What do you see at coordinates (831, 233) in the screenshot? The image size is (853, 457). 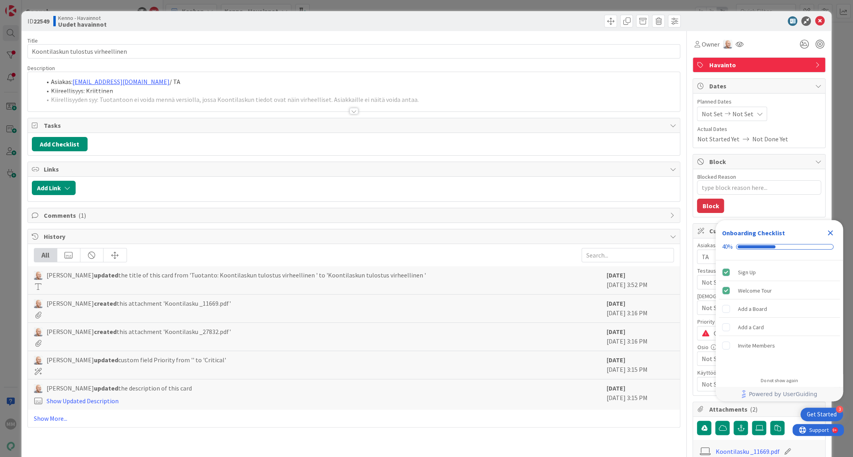 I see `div: Close Checklist` at bounding box center [831, 233].